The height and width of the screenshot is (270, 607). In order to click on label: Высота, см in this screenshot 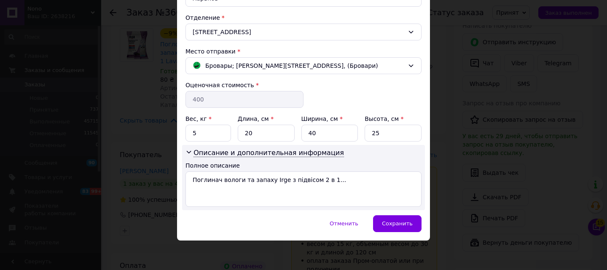, I will do `click(384, 119)`.